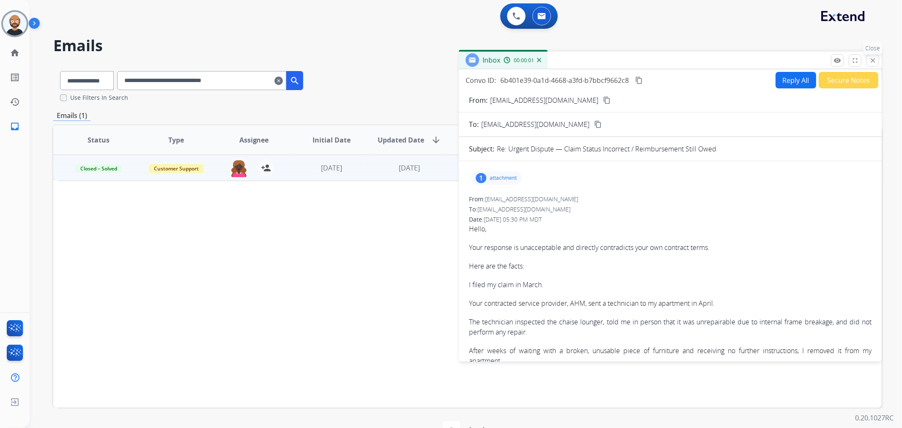 The height and width of the screenshot is (428, 902). I want to click on span: Assignee, so click(254, 140).